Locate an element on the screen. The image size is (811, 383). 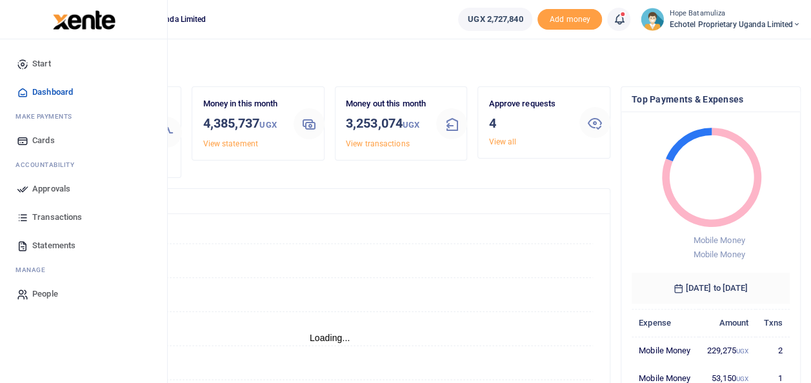
p: Money out this month is located at coordinates (386, 104).